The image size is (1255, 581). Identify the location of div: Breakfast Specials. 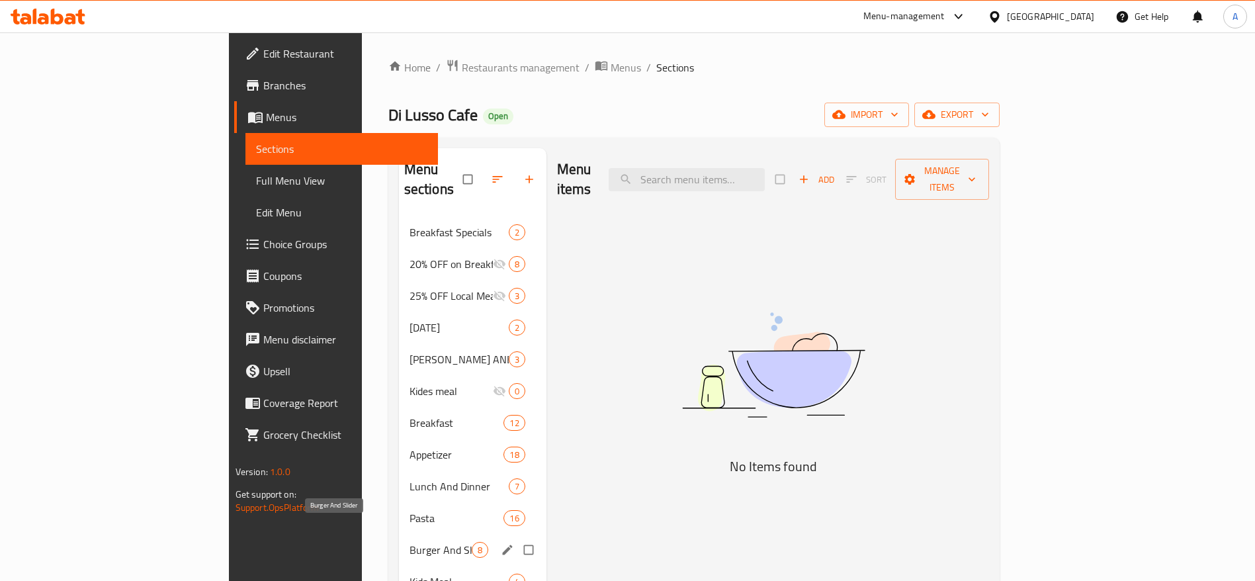
(459, 232).